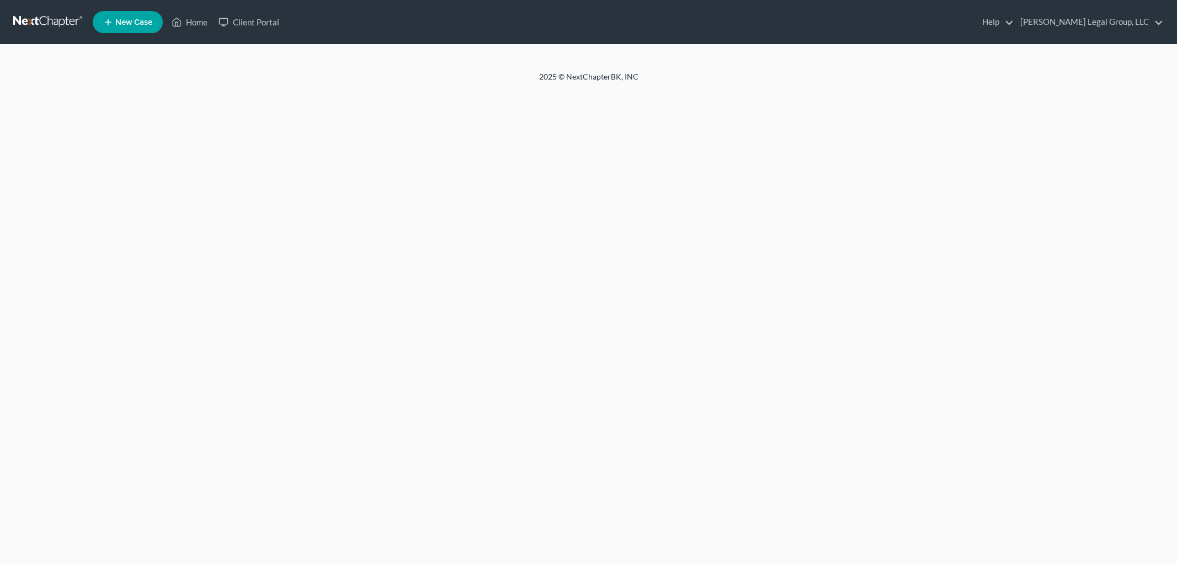 This screenshot has width=1177, height=564. What do you see at coordinates (995, 22) in the screenshot?
I see `a: Help` at bounding box center [995, 22].